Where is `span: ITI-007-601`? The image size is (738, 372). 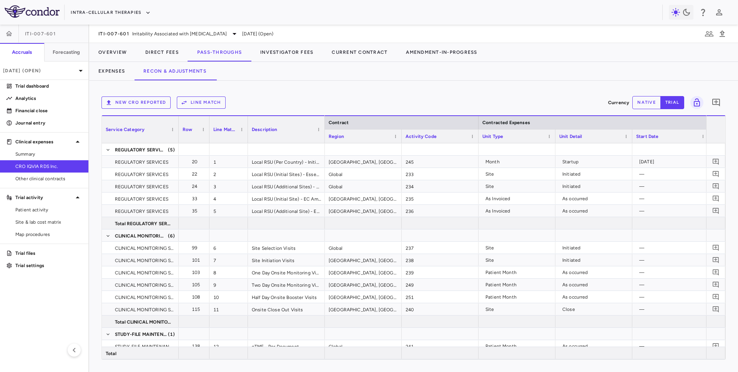 span: ITI-007-601 is located at coordinates (114, 34).